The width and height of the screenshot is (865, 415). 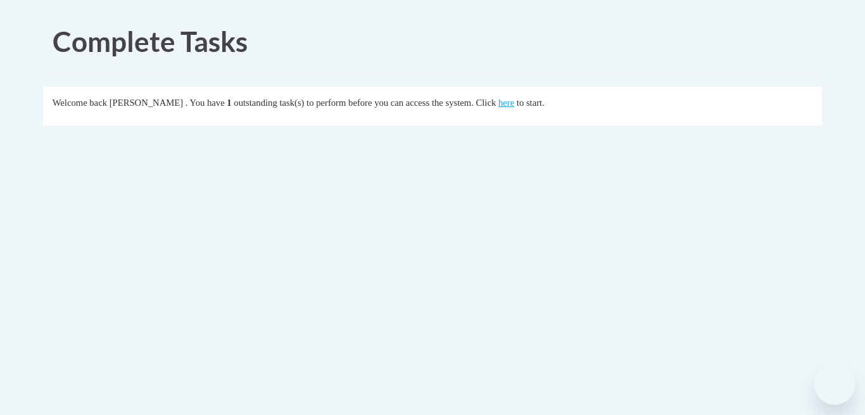 What do you see at coordinates (205, 103) in the screenshot?
I see `span: . You have` at bounding box center [205, 103].